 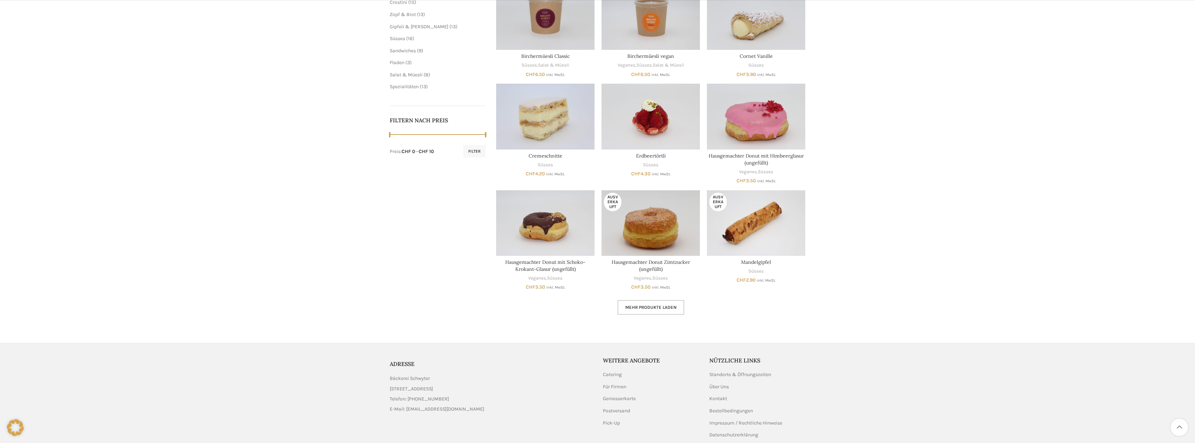 What do you see at coordinates (740, 375) in the screenshot?
I see `a: Standorte & Öffnungszeiten` at bounding box center [740, 375].